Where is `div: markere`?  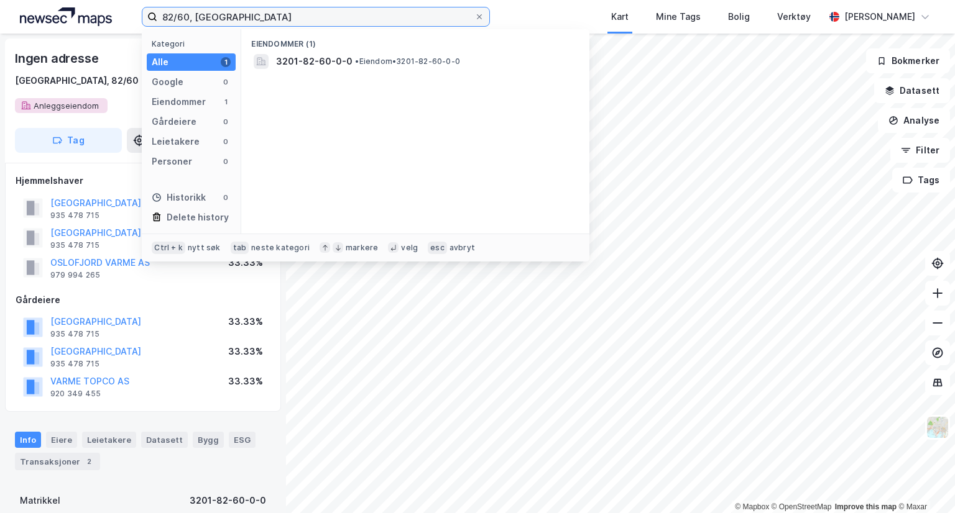
div: markere is located at coordinates (362, 248).